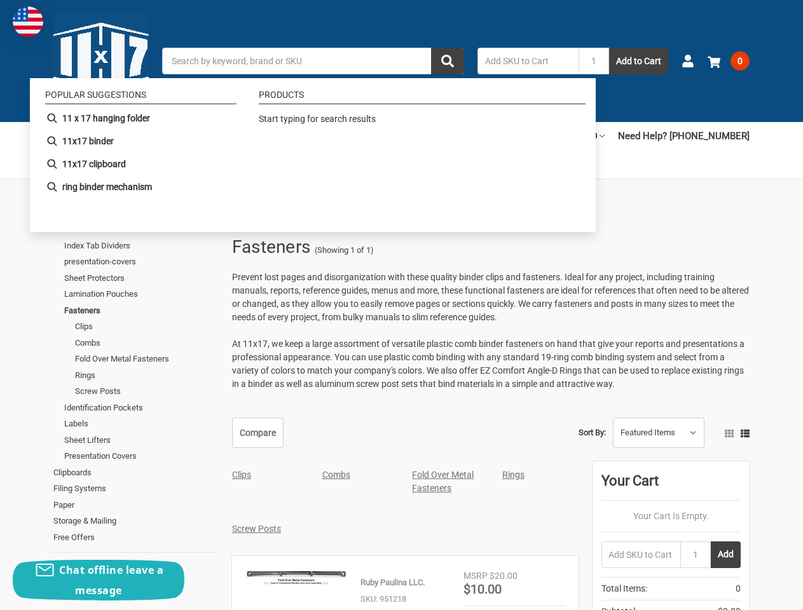 This screenshot has width=803, height=610. I want to click on a: Storage & Mailing, so click(135, 521).